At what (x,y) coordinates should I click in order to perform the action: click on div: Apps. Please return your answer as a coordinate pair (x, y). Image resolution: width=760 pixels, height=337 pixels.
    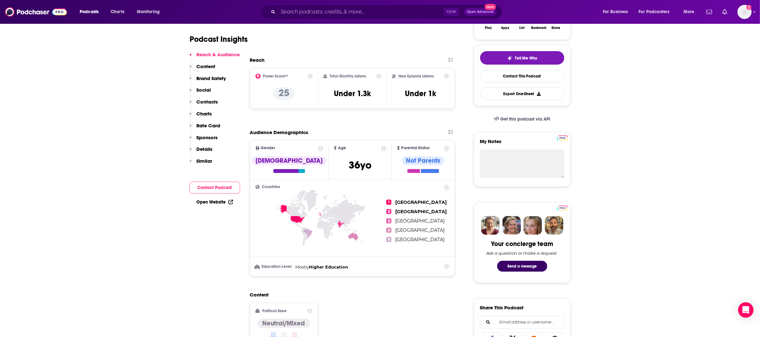
    Looking at the image, I should click on (505, 28).